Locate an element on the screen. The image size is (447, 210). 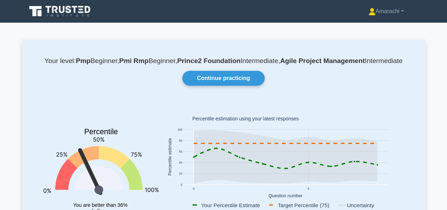
text: Percentile estimation using your latest responses is located at coordinates (245, 119).